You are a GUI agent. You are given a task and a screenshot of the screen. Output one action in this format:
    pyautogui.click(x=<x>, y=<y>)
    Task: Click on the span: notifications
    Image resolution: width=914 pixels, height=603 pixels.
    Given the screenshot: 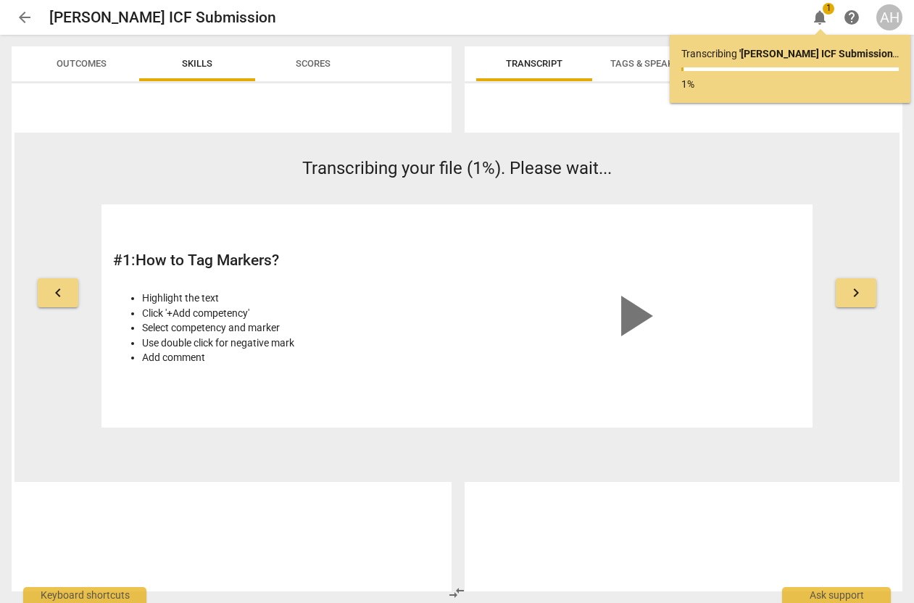 What is the action you would take?
    pyautogui.click(x=819, y=17)
    